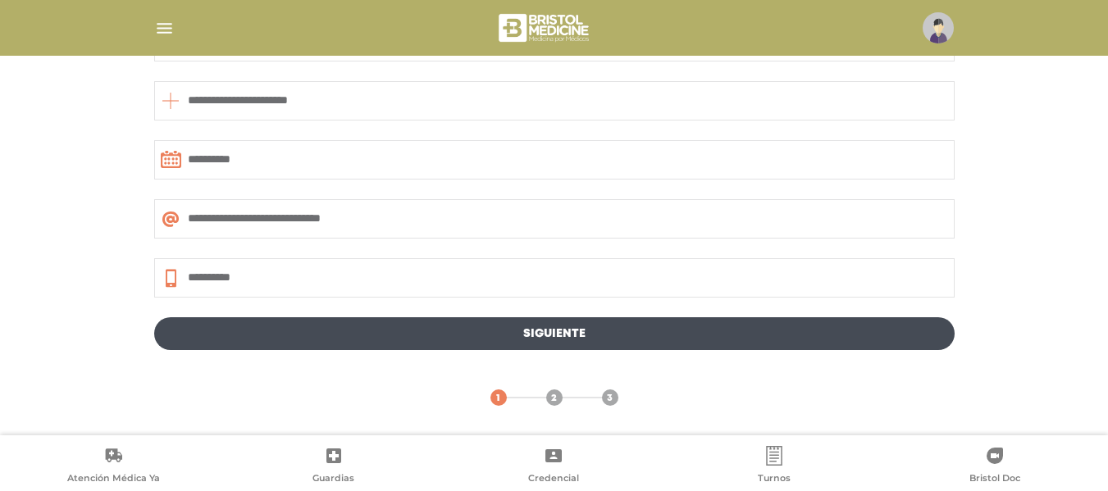 The width and height of the screenshot is (1108, 491). Describe the element at coordinates (334, 466) in the screenshot. I see `a: Guardias` at that location.